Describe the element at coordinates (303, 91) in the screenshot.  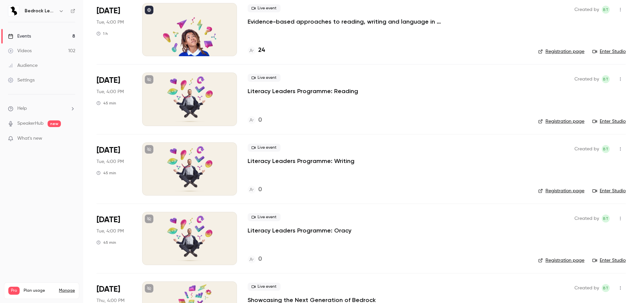
I see `p: Literacy Leaders Programme: Reading` at that location.